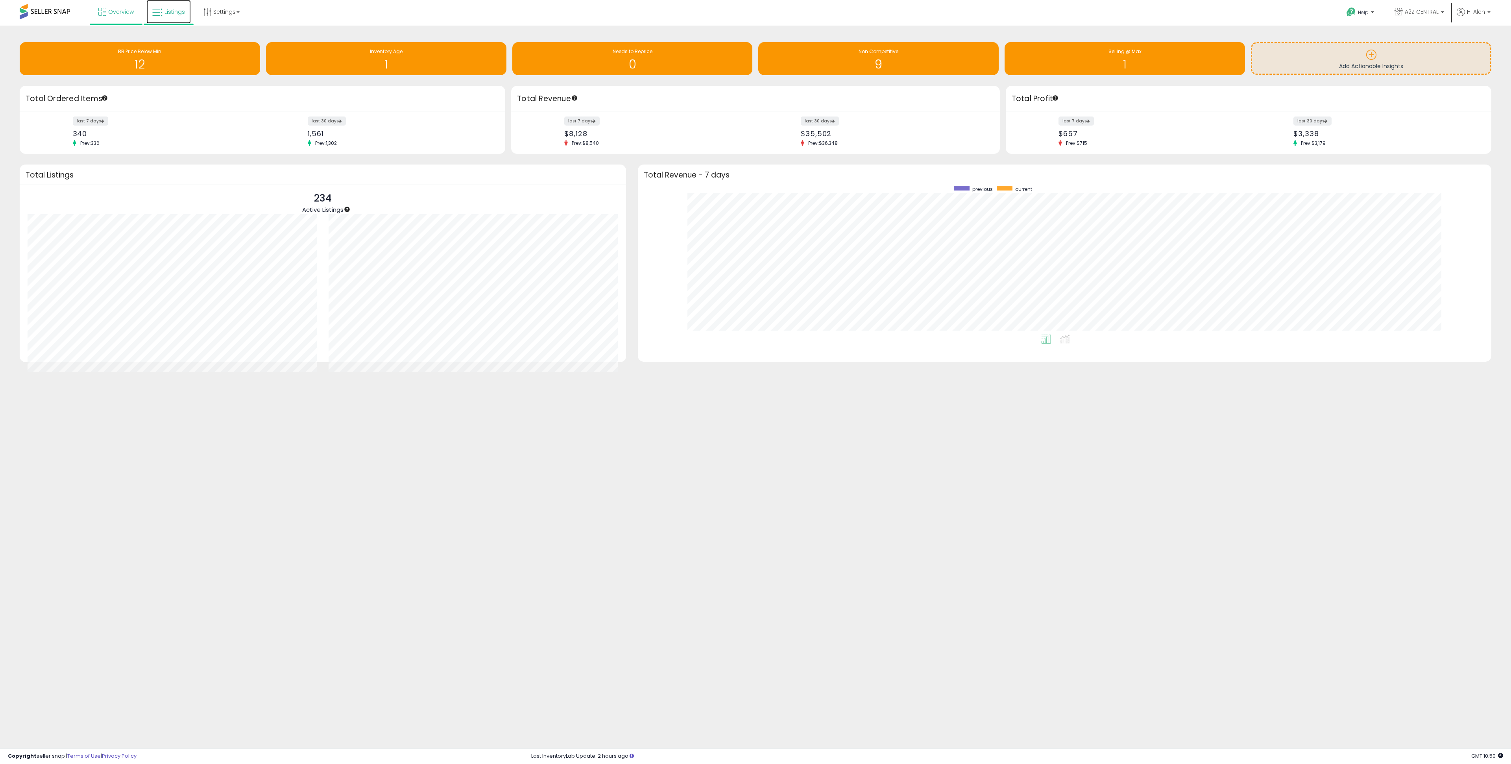 This screenshot has height=764, width=1511. I want to click on span: Prev: $3,179, so click(1313, 143).